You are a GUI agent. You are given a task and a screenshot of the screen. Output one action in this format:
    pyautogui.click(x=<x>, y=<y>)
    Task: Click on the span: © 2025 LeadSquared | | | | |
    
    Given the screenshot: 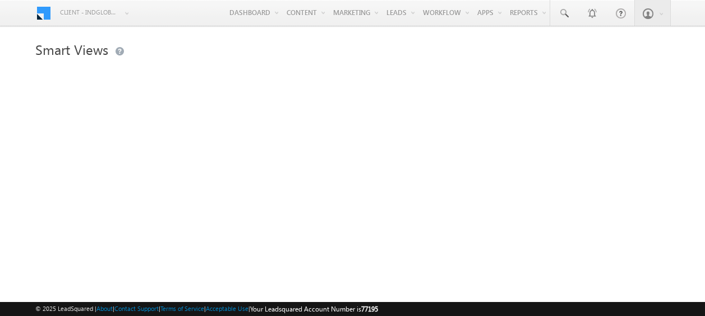 What is the action you would take?
    pyautogui.click(x=206, y=309)
    